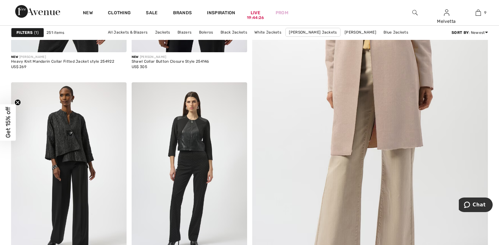  I want to click on span: US$ 305, so click(139, 67).